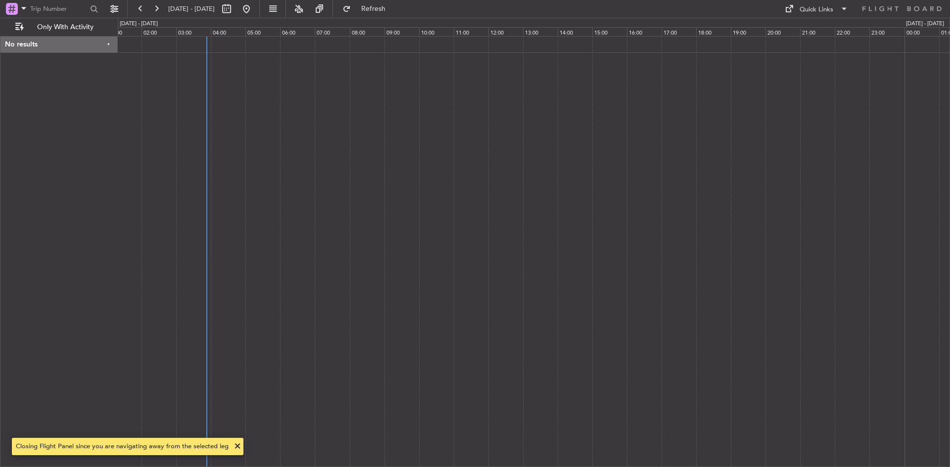 The height and width of the screenshot is (467, 950). Describe the element at coordinates (124, 32) in the screenshot. I see `div: 01:00` at that location.